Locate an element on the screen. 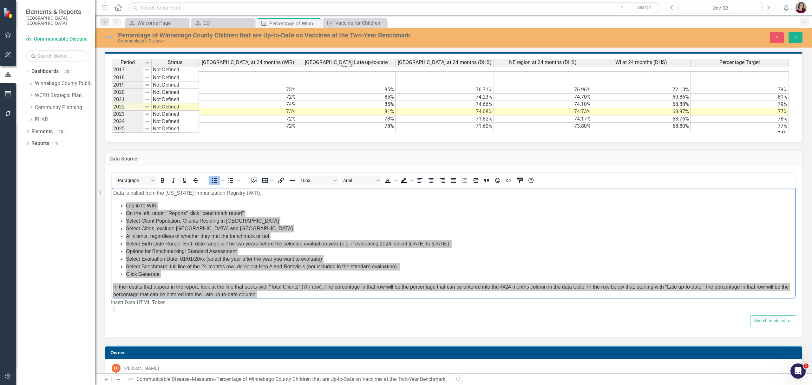 The width and height of the screenshot is (812, 385). button: Italic is located at coordinates (173, 180).